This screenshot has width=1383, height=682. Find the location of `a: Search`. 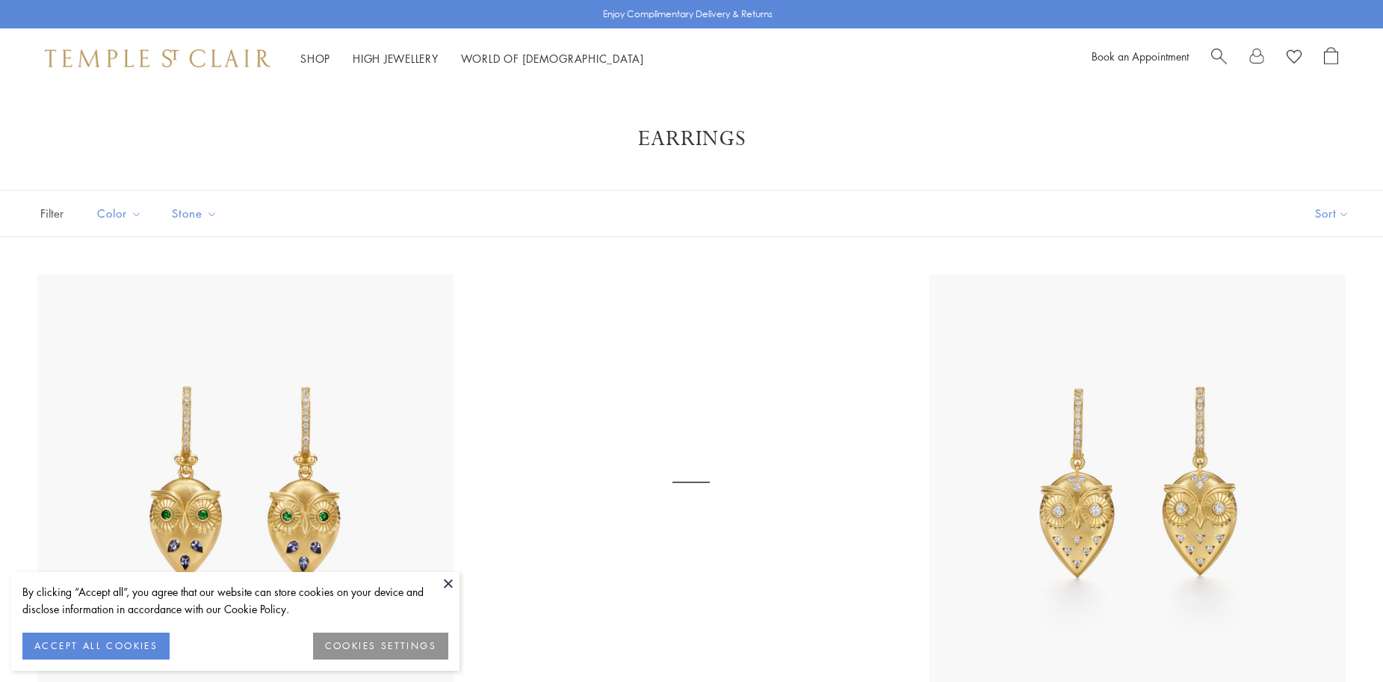

a: Search is located at coordinates (1219, 58).